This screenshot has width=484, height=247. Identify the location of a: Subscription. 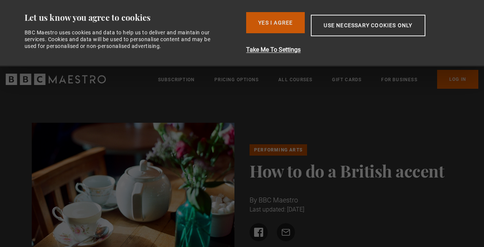
(176, 80).